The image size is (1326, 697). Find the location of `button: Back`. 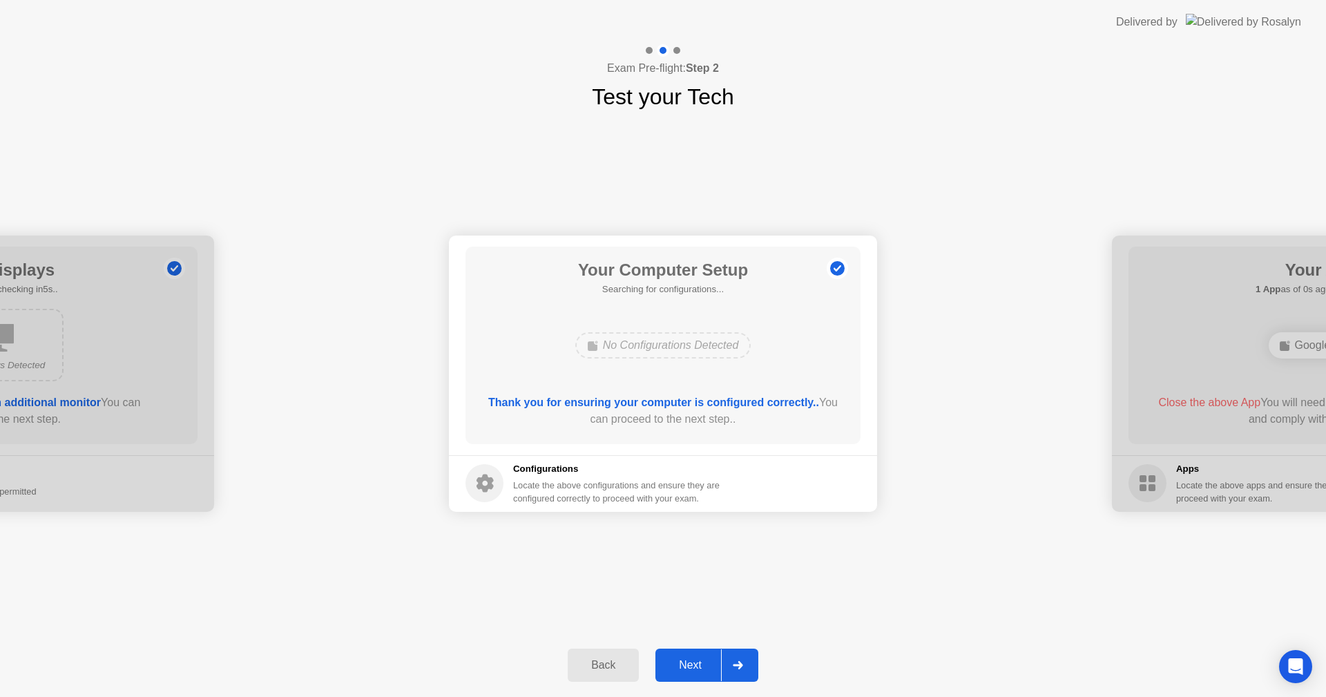

button: Back is located at coordinates (603, 665).